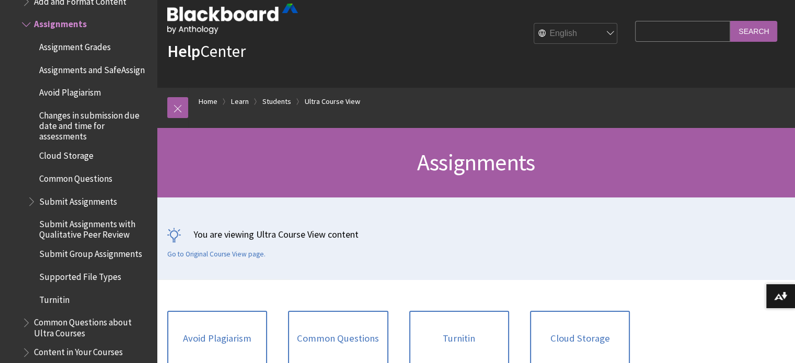 This screenshot has width=795, height=363. Describe the element at coordinates (183, 51) in the screenshot. I see `strong: Help` at that location.